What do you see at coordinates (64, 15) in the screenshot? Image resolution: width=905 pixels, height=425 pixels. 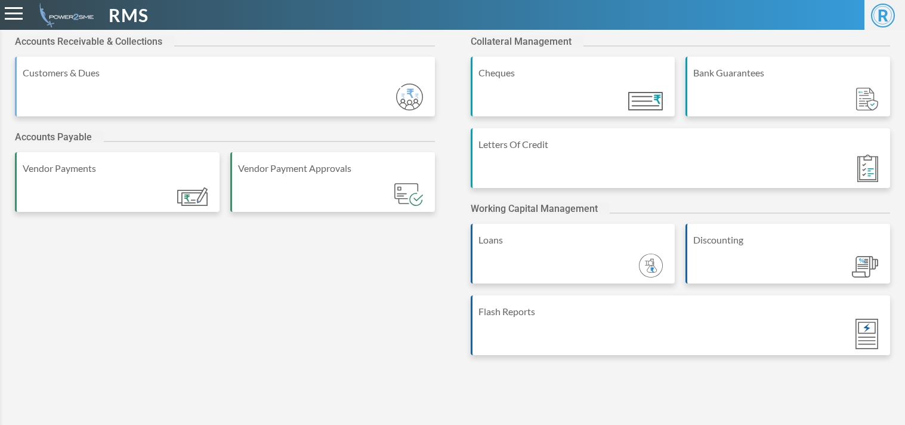 I see `img: admin` at bounding box center [64, 15].